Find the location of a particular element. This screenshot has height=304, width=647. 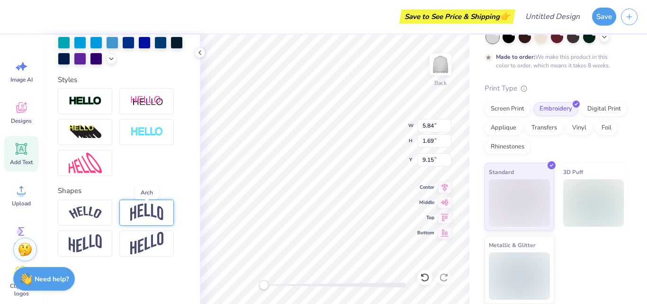

img: Negative Space is located at coordinates (147, 132).